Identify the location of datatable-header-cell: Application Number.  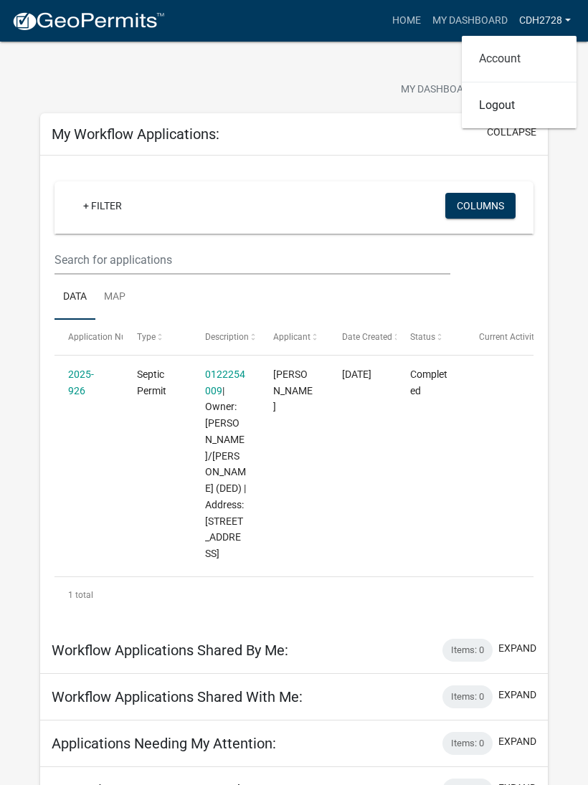
(88, 337).